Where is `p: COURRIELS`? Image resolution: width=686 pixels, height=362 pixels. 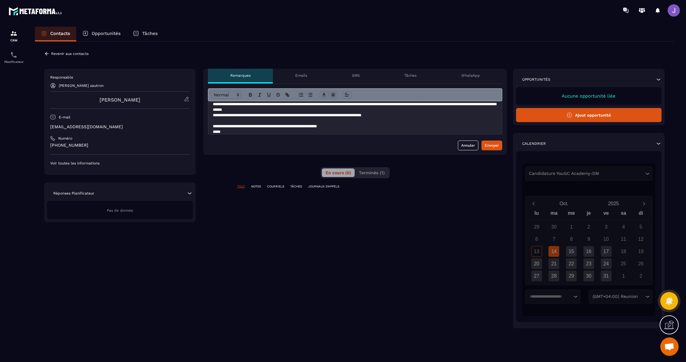
p: COURRIELS is located at coordinates (276, 186).